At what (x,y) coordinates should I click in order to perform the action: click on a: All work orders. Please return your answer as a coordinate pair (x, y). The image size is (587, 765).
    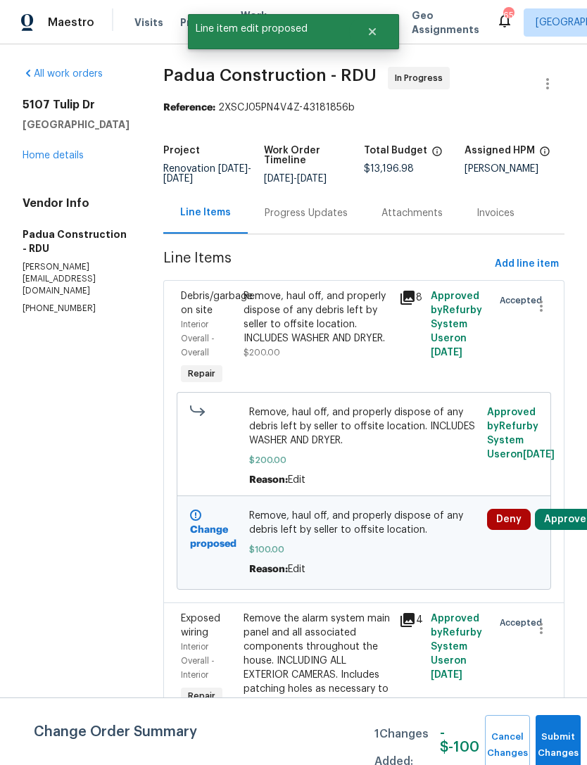
    Looking at the image, I should click on (63, 74).